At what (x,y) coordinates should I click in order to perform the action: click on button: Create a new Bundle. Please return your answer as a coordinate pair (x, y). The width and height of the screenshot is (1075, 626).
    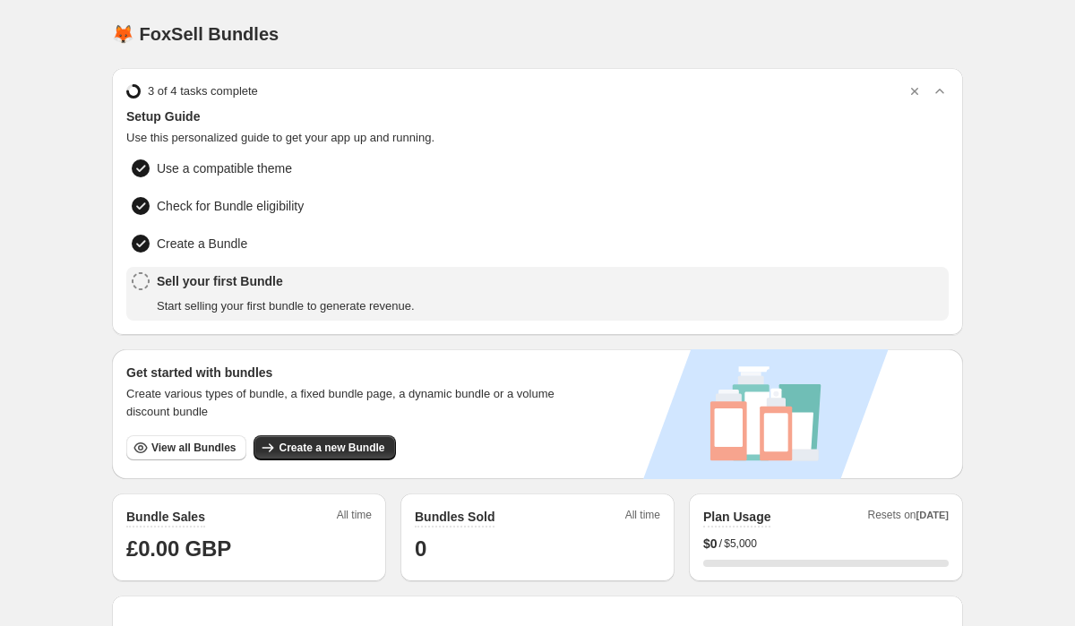
    Looking at the image, I should click on (324, 448).